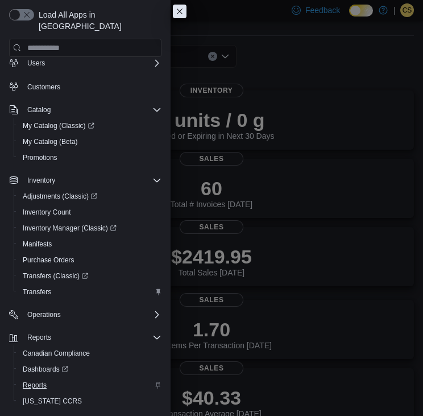 Image resolution: width=423 pixels, height=416 pixels. Describe the element at coordinates (44, 87) in the screenshot. I see `a: Customers` at that location.